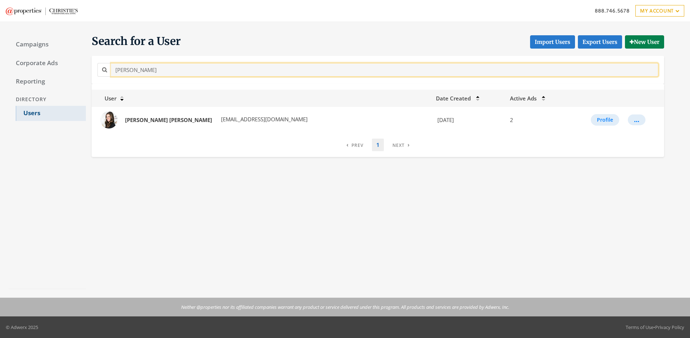 This screenshot has height=338, width=690. Describe the element at coordinates (612, 10) in the screenshot. I see `span: 888.746.5678` at that location.